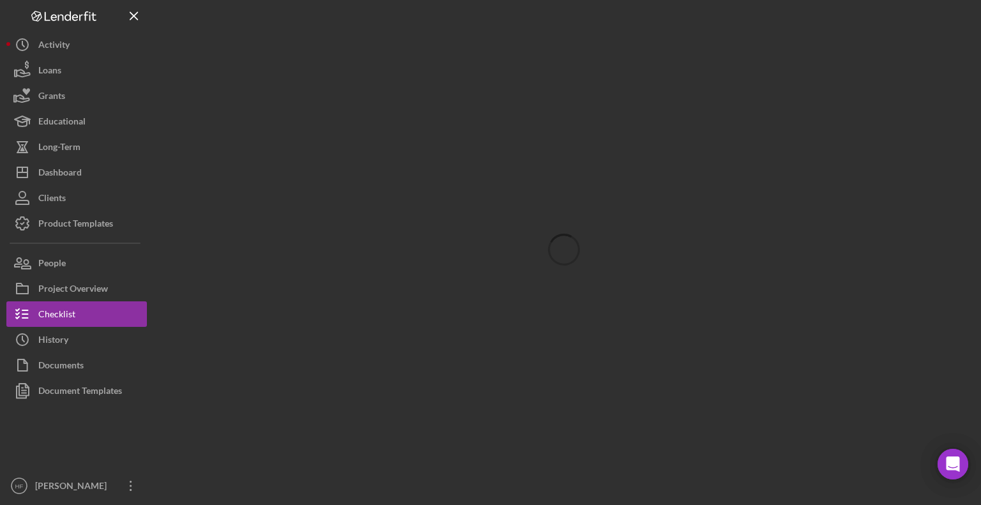  I want to click on button: Project Overview, so click(77, 289).